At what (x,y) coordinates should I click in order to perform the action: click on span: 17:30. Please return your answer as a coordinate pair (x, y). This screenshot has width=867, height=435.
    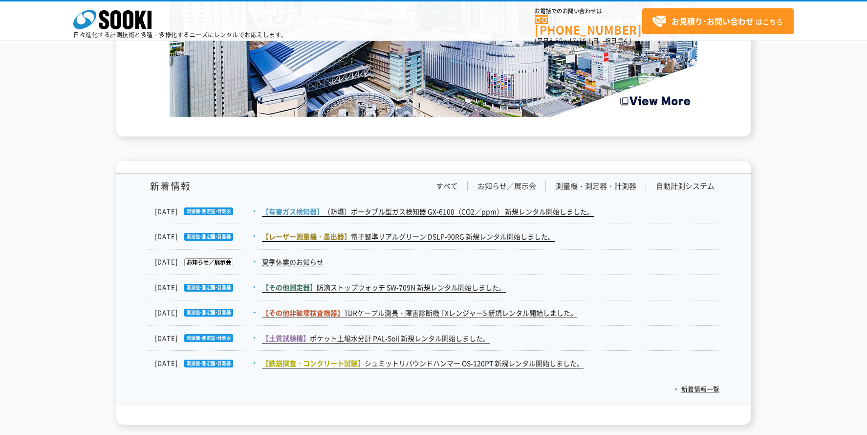
    Looking at the image, I should click on (578, 41).